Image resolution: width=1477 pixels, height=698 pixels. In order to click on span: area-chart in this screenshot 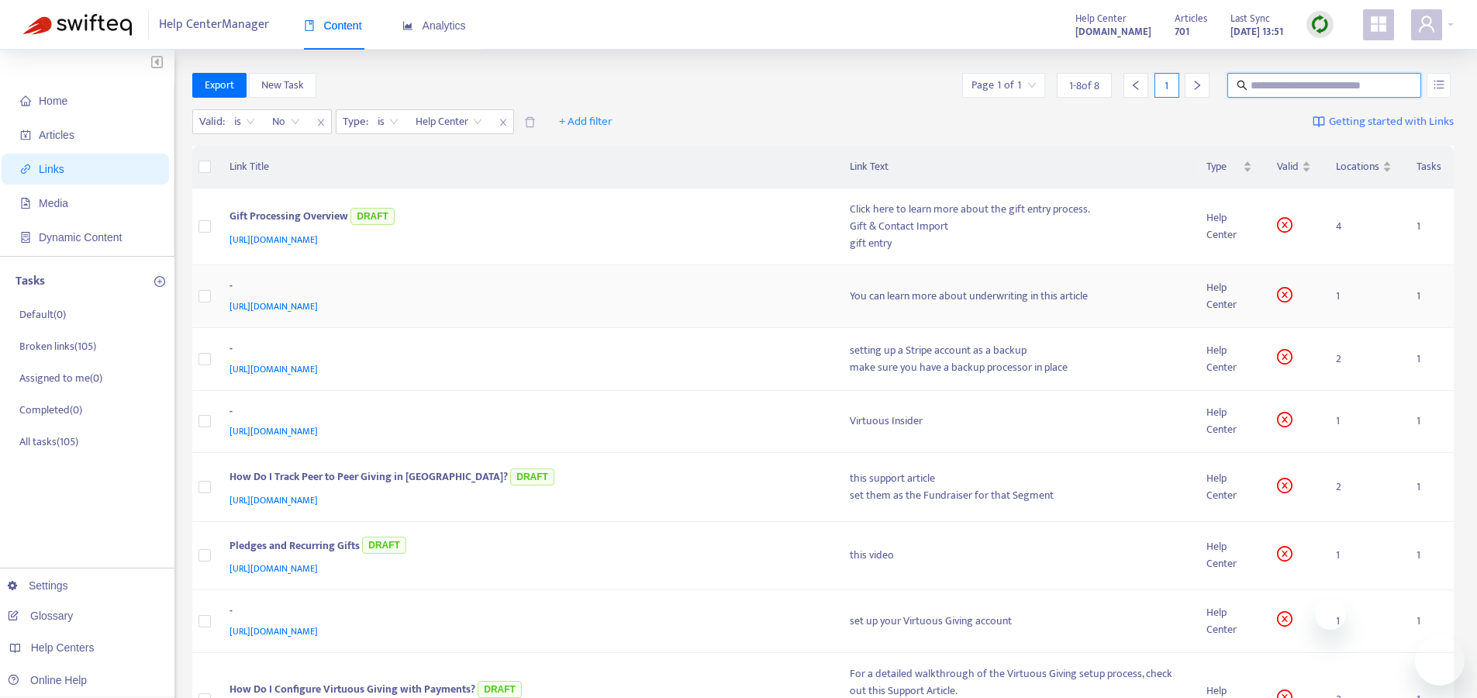, I will do `click(408, 26)`.